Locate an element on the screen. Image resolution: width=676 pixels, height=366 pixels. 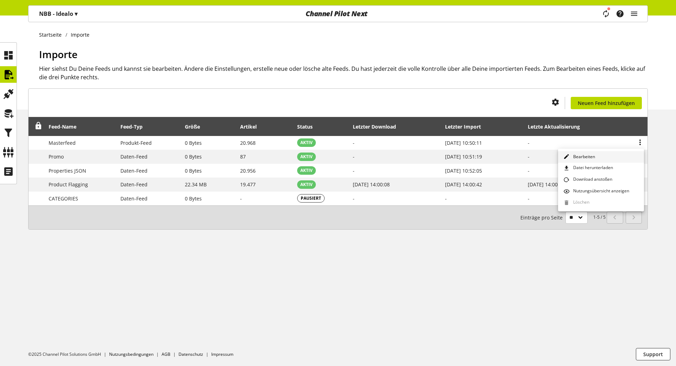
li: ©2025 Channel Pilot Solutions GmbH is located at coordinates (69, 354).